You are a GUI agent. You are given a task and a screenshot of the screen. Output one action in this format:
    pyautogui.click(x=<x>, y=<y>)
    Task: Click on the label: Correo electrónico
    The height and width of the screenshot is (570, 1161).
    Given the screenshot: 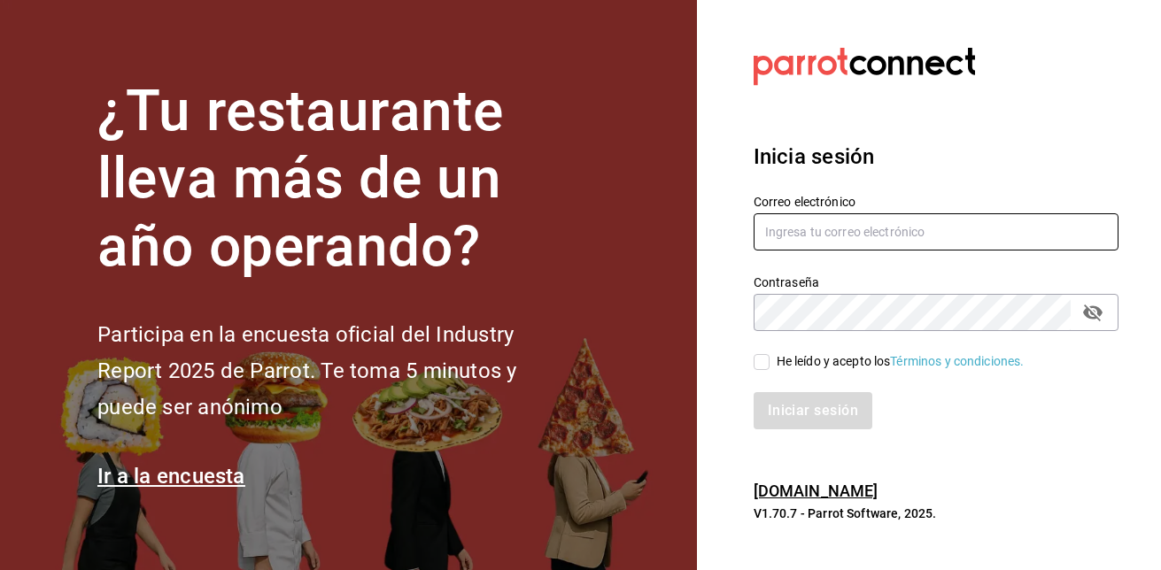 What is the action you would take?
    pyautogui.click(x=936, y=201)
    